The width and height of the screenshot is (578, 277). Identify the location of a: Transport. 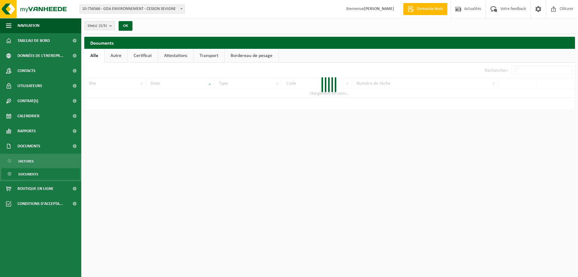
(209, 56).